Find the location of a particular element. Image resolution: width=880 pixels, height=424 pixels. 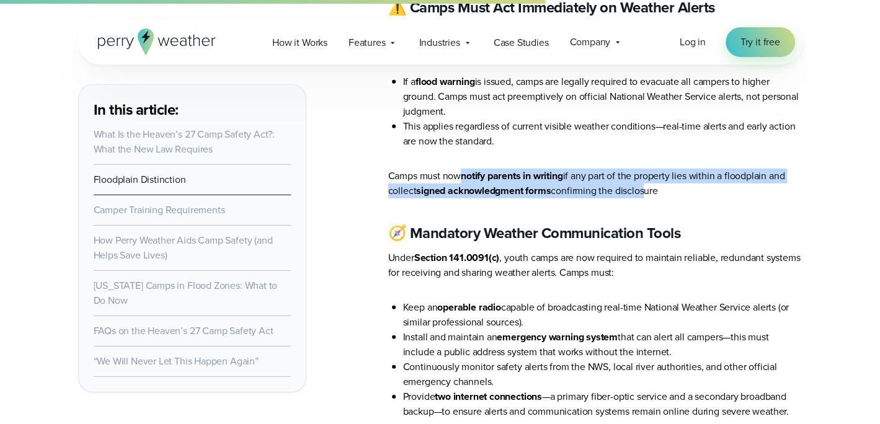

li: If a is issued, camps are legally required to evacuate all campers to higher ground. Camps must a... is located at coordinates (603, 97).